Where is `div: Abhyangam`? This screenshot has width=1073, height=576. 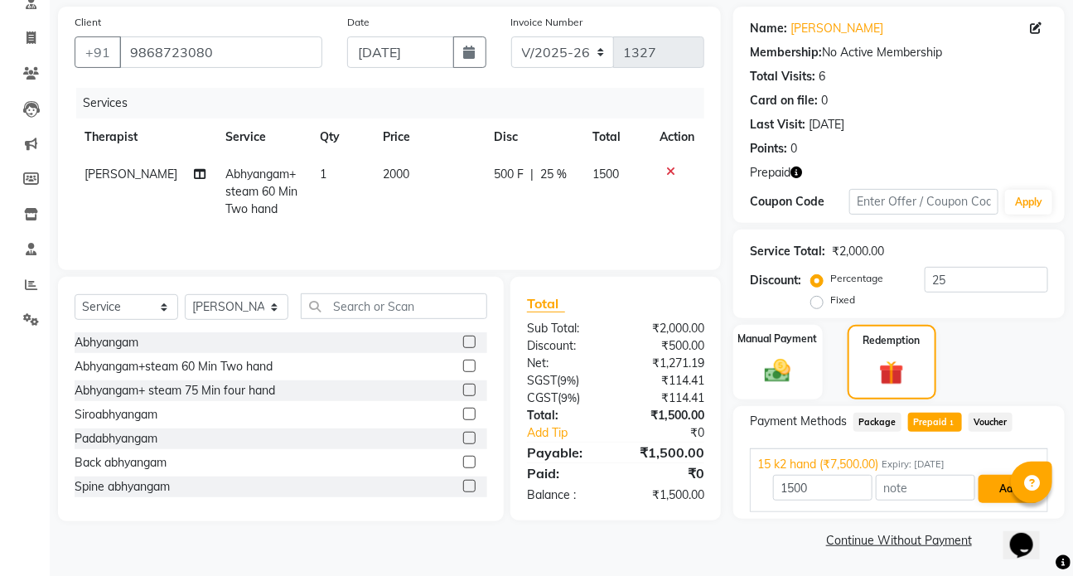 div: Abhyangam is located at coordinates (106, 342).